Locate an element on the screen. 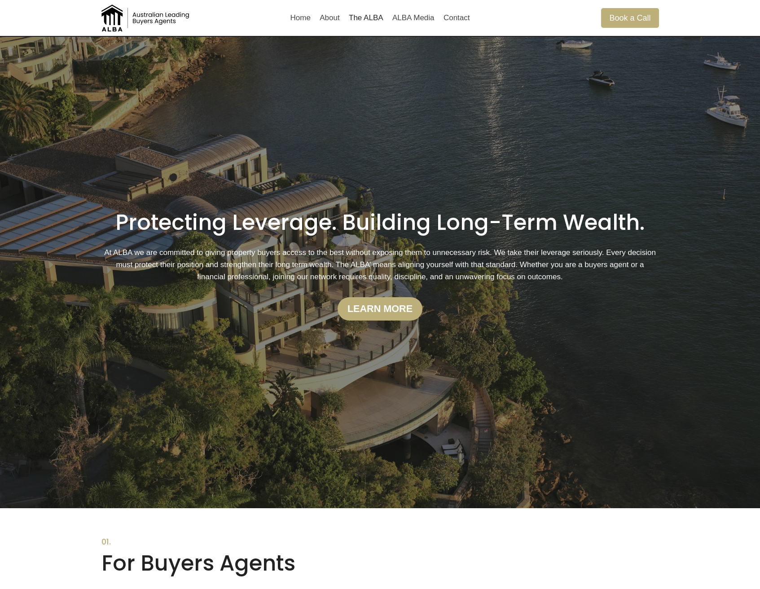 The image size is (760, 589). h6: 01. is located at coordinates (380, 542).